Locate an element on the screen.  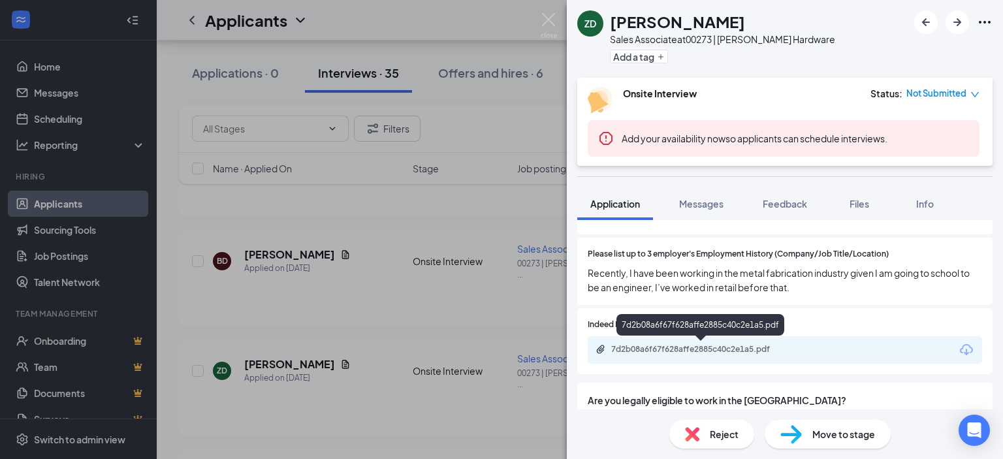
svg: ArrowRight is located at coordinates (957, 22).